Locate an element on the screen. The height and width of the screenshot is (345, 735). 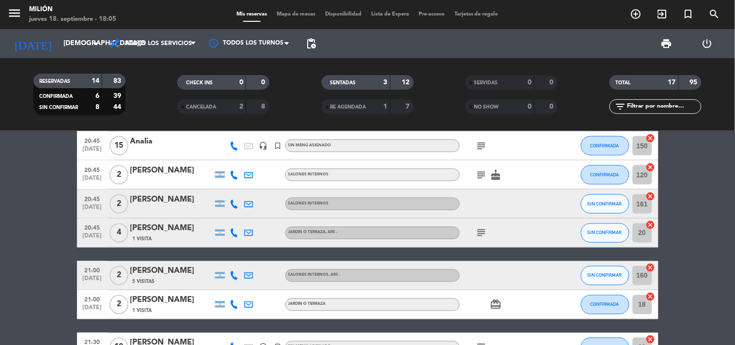
span: 21:00 is located at coordinates (93, 270).